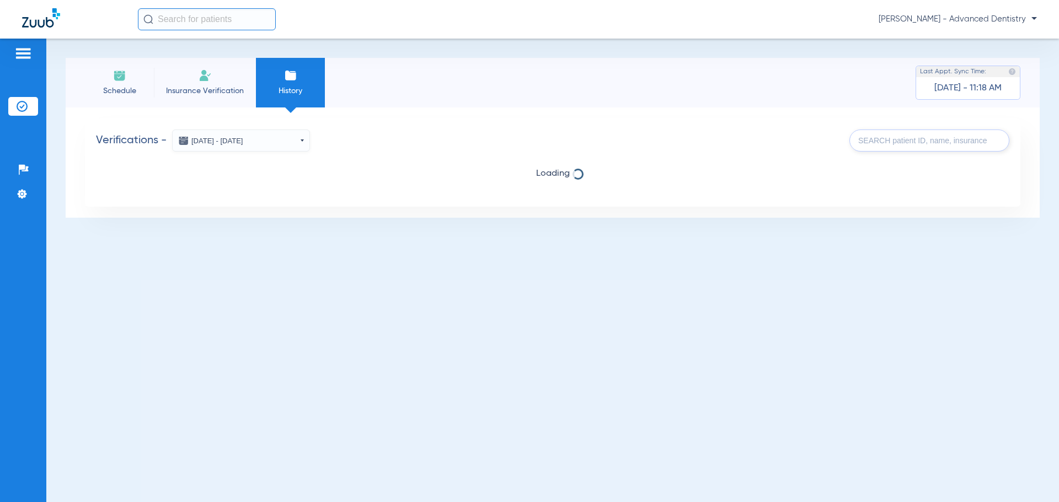 This screenshot has width=1059, height=502. I want to click on span: Insurance Verification, so click(205, 91).